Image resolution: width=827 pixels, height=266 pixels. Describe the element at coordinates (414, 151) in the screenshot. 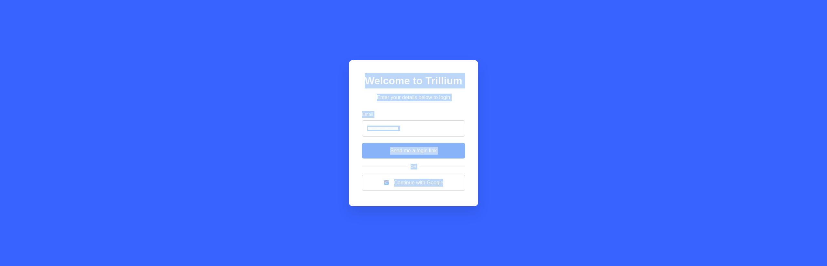

I see `button: Send me a login link` at that location.